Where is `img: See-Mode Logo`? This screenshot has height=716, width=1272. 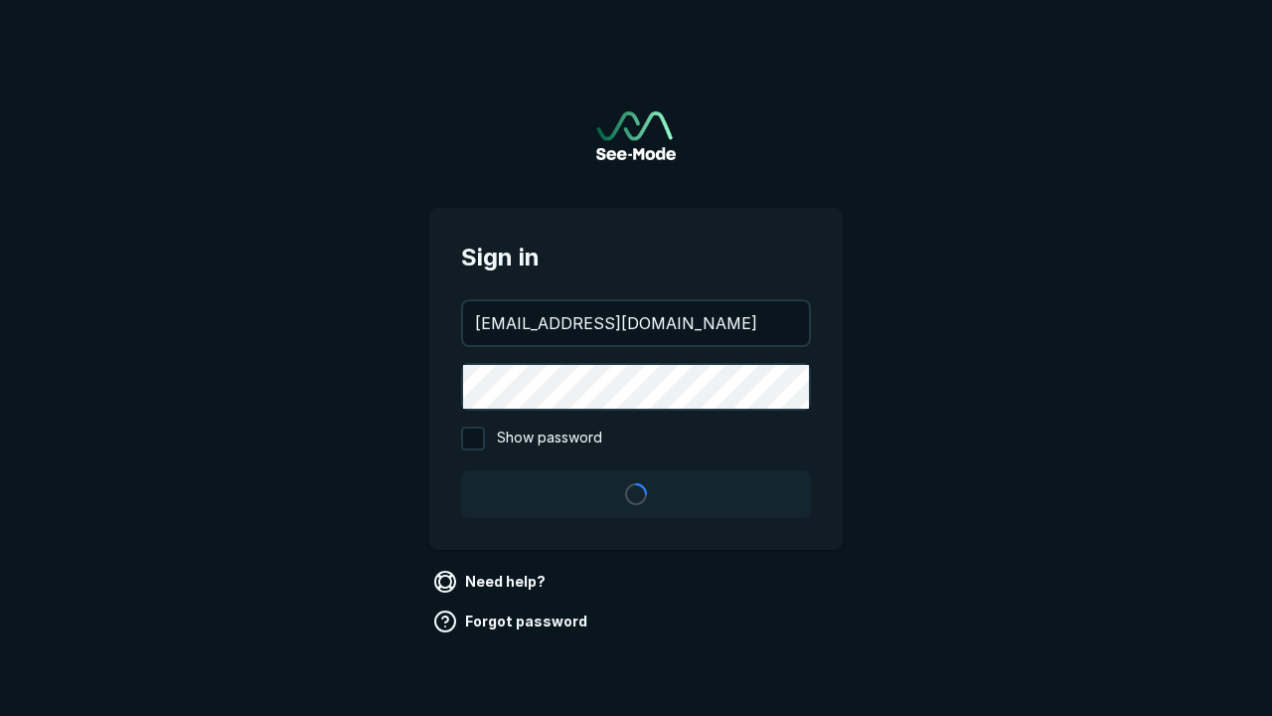
img: See-Mode Logo is located at coordinates (636, 135).